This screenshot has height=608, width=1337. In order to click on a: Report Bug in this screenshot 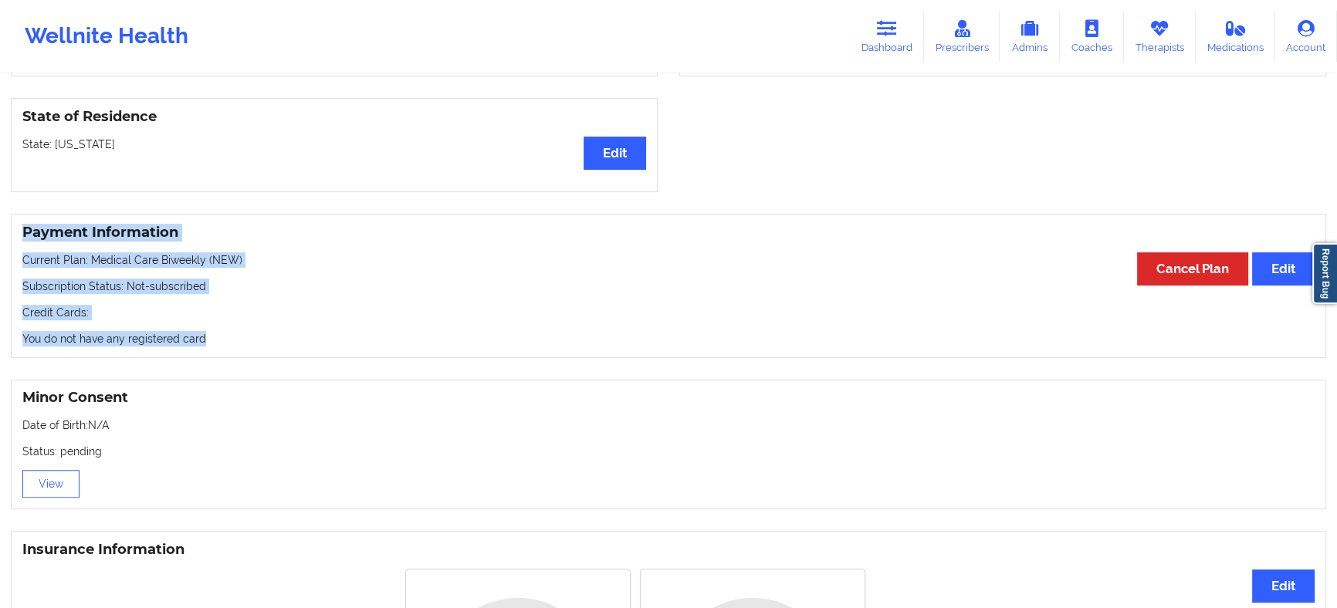, I will do `click(1325, 273)`.